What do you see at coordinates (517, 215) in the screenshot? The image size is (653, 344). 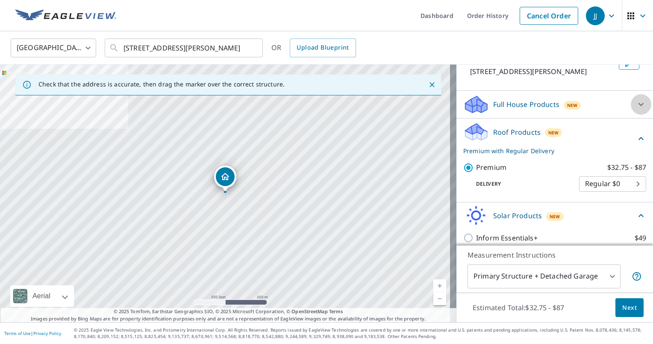 I see `p: Solar Products` at bounding box center [517, 215].